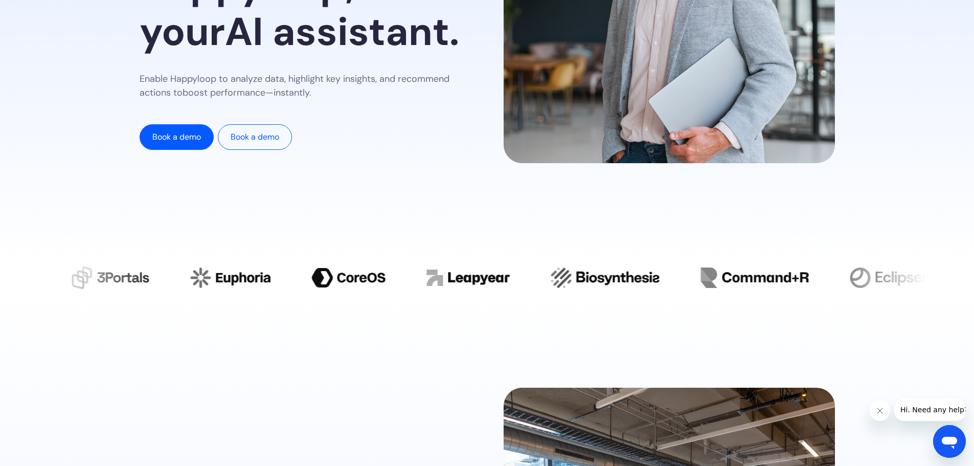 This screenshot has height=466, width=974. I want to click on span: AI assistant., so click(342, 32).